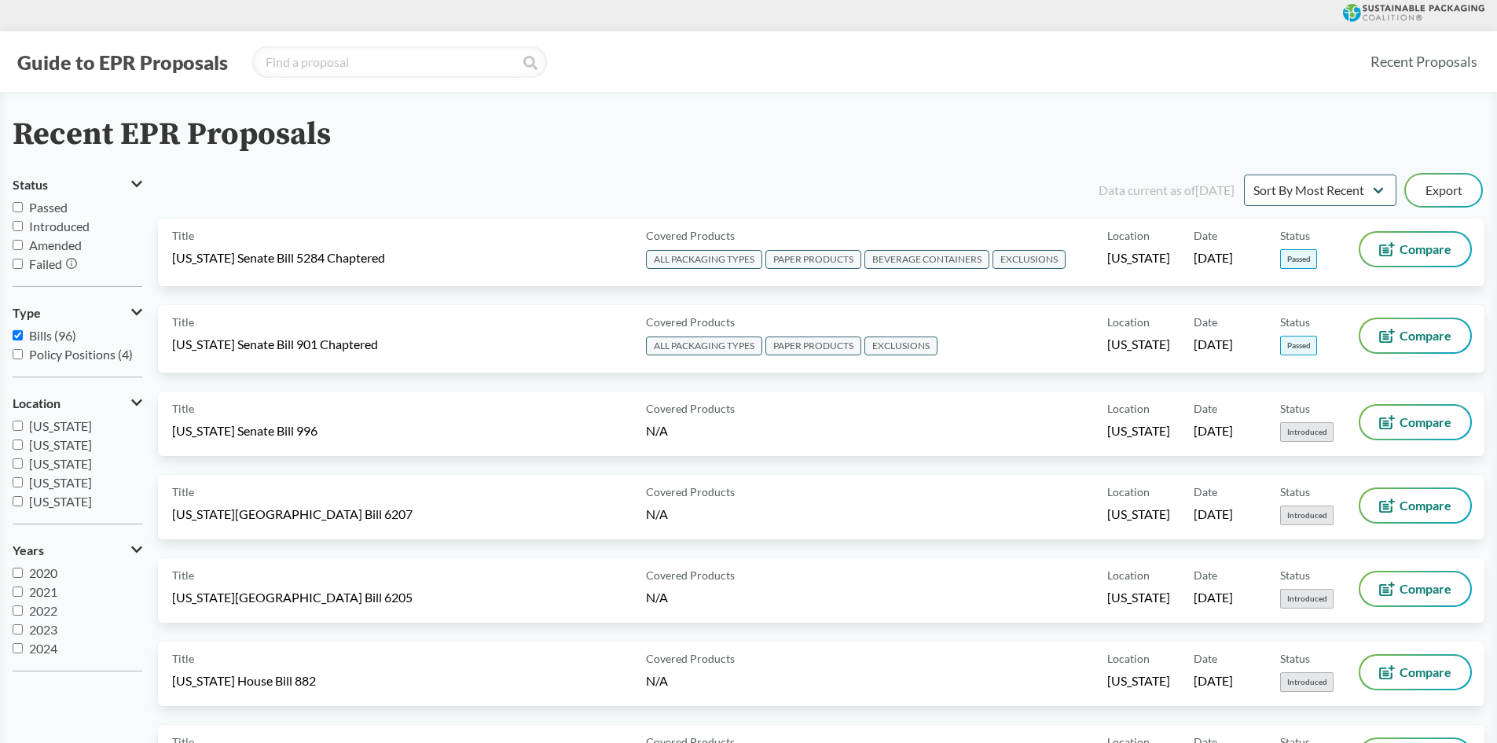  I want to click on input: Amended, so click(17, 244).